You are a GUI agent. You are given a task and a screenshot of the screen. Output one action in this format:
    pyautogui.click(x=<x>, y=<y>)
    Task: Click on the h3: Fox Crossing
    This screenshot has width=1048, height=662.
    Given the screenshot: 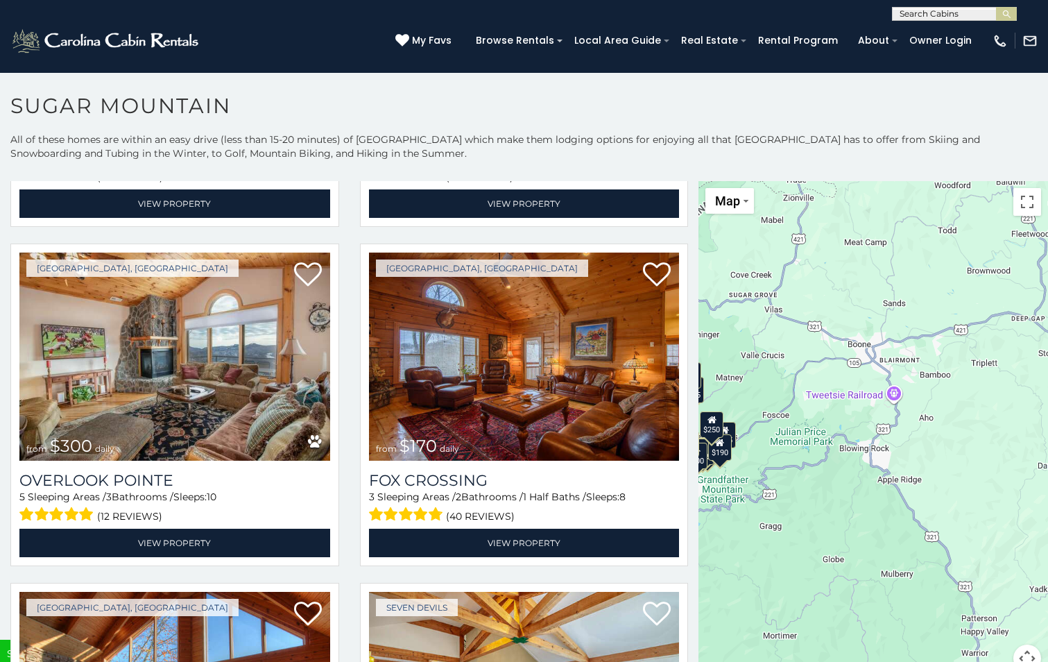 What is the action you would take?
    pyautogui.click(x=524, y=480)
    